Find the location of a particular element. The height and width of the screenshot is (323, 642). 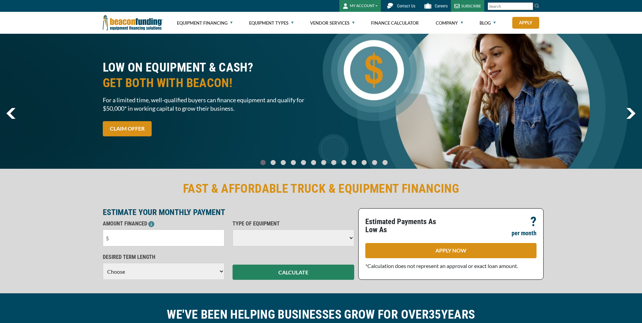

p: AMOUNT FINANCED is located at coordinates (164, 224).